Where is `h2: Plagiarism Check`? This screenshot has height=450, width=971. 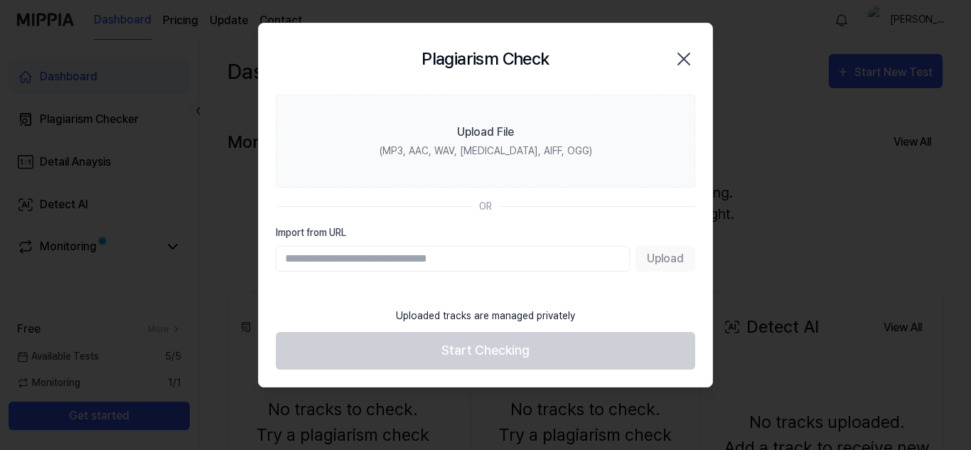 h2: Plagiarism Check is located at coordinates (485, 59).